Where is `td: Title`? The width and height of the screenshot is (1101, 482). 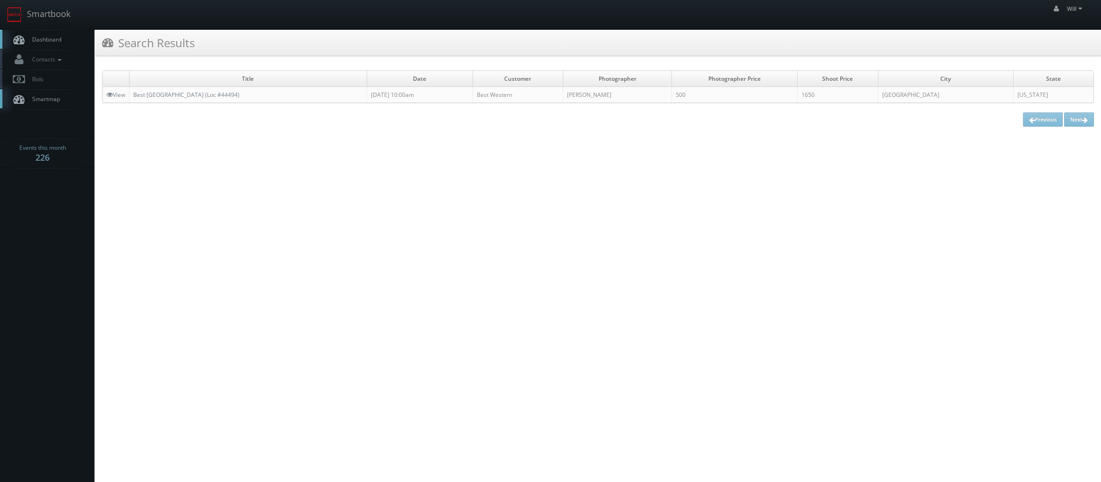
td: Title is located at coordinates (248, 79).